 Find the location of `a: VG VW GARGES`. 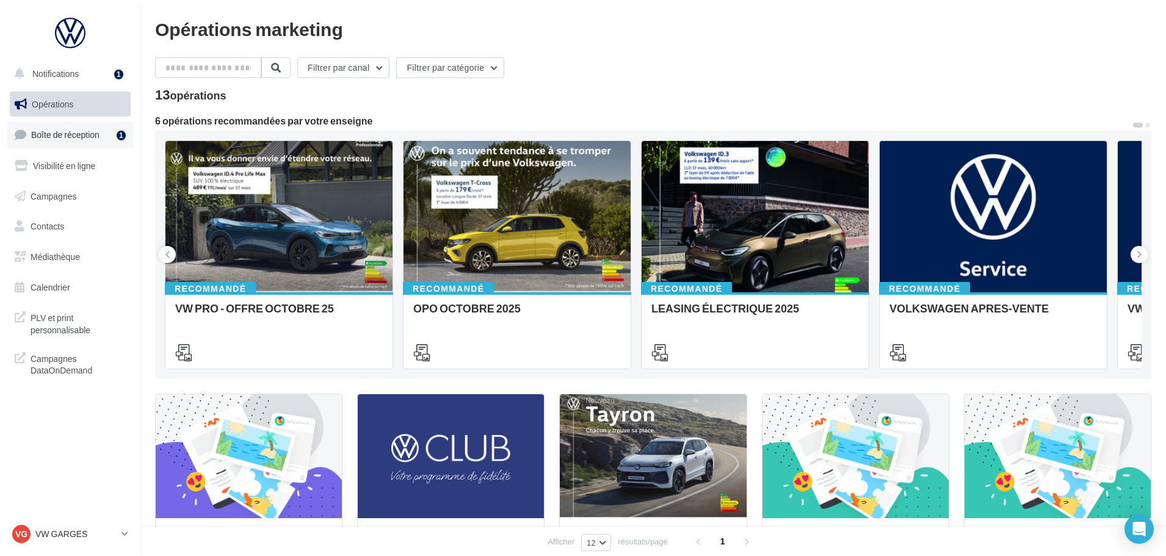

a: VG VW GARGES is located at coordinates (70, 534).